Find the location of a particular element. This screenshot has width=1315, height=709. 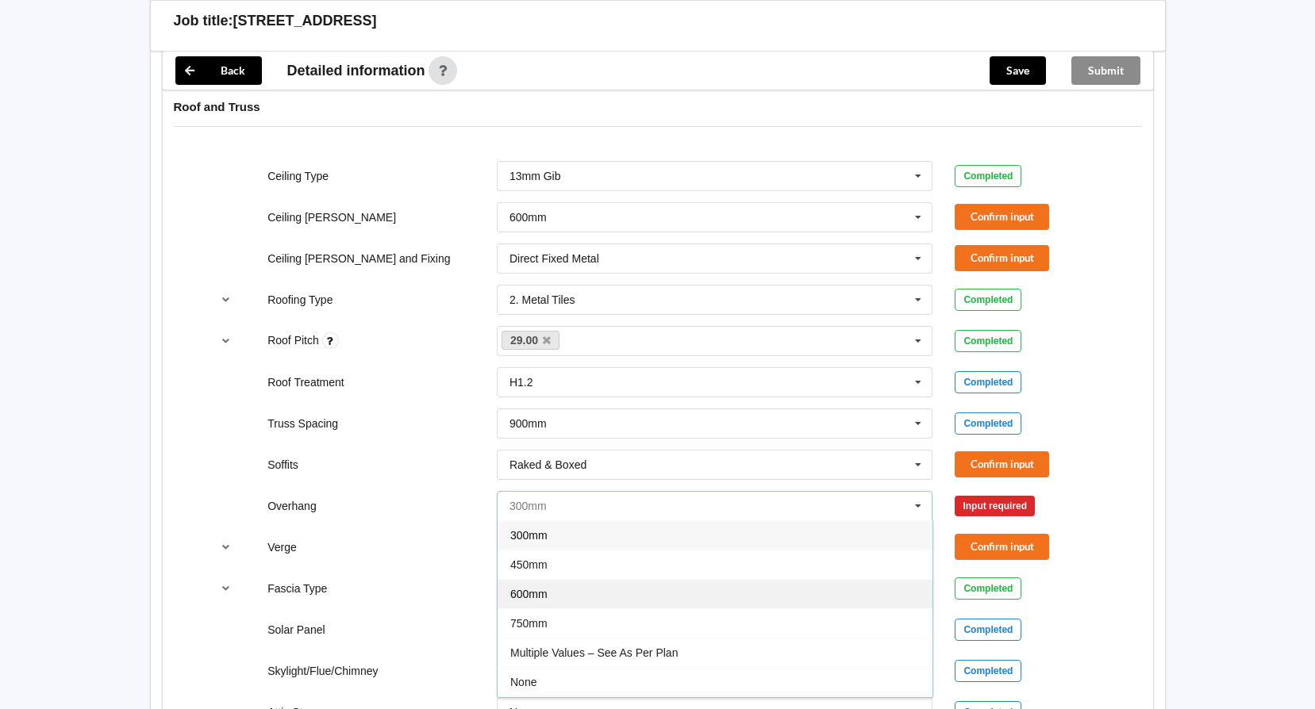

label: Roof Pitch is located at coordinates (294, 340).